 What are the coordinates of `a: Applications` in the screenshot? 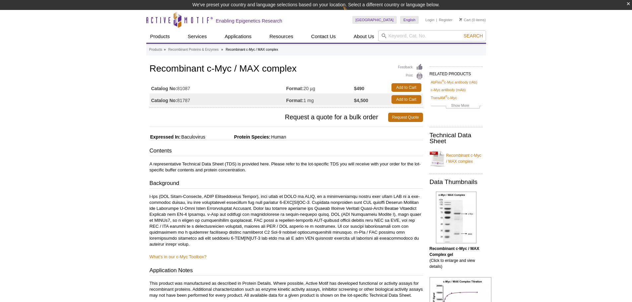 It's located at (238, 37).